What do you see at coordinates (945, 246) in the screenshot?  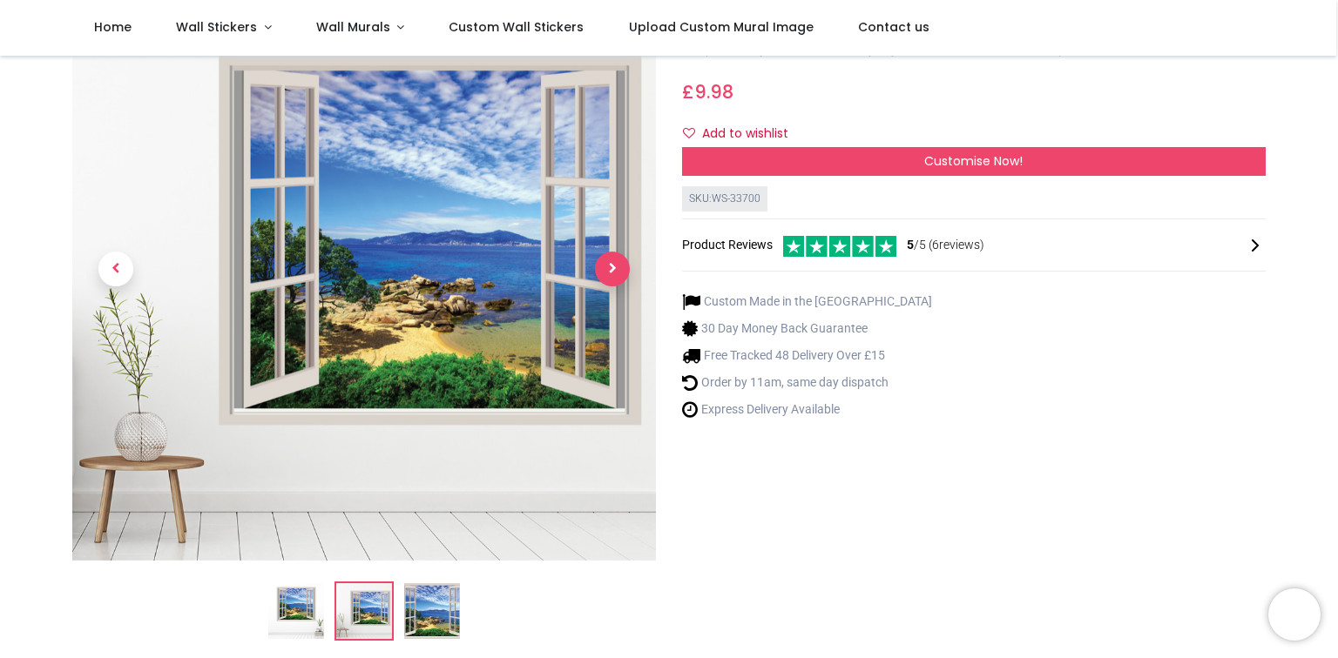 I see `span: /5 ( 6 reviews)` at bounding box center [945, 246].